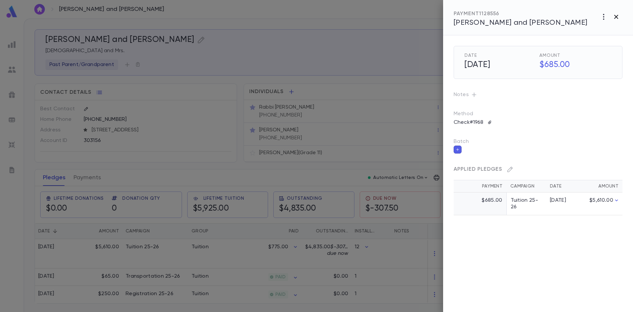 This screenshot has height=312, width=633. What do you see at coordinates (538, 95) in the screenshot?
I see `p: Notes` at bounding box center [538, 95].